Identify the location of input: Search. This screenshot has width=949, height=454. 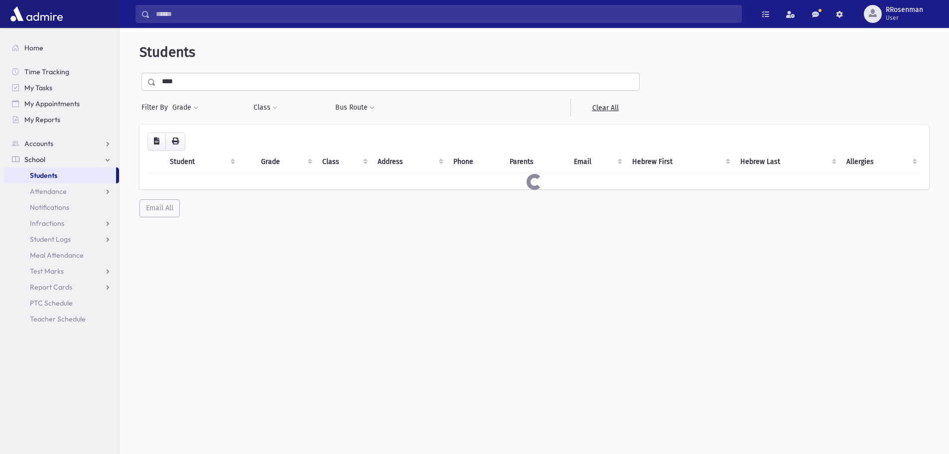
(445, 14).